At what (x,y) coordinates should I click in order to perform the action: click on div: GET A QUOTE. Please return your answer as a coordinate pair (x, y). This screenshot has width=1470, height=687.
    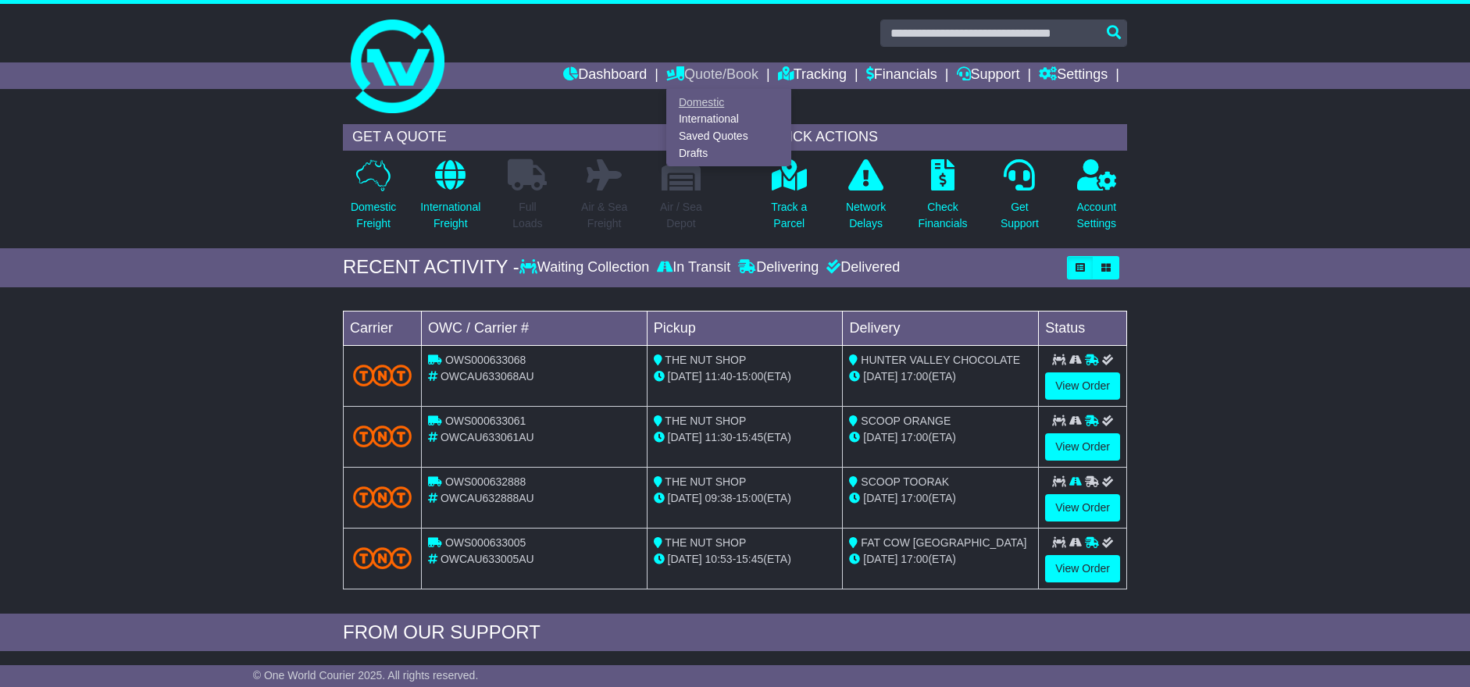
    Looking at the image, I should click on (527, 137).